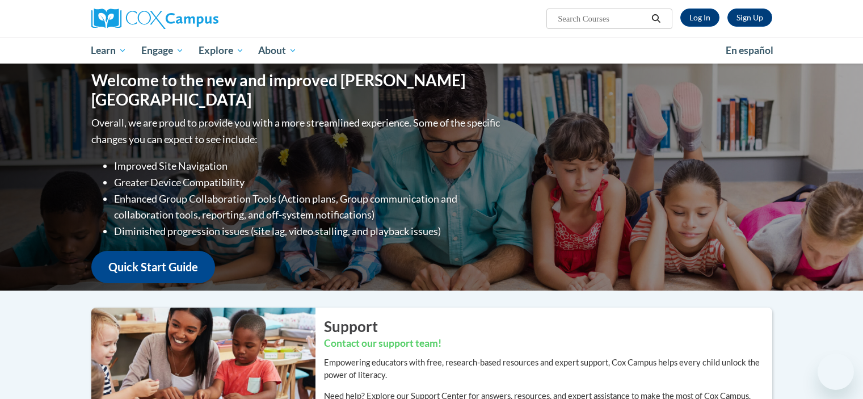 The image size is (863, 399). I want to click on a: En español, so click(750, 51).